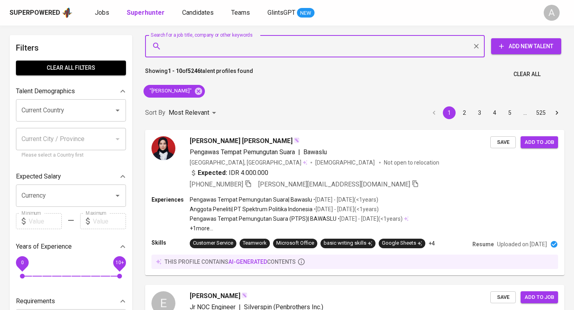 This screenshot has height=310, width=574. What do you see at coordinates (71, 68) in the screenshot?
I see `span: Clear All filters` at bounding box center [71, 68].